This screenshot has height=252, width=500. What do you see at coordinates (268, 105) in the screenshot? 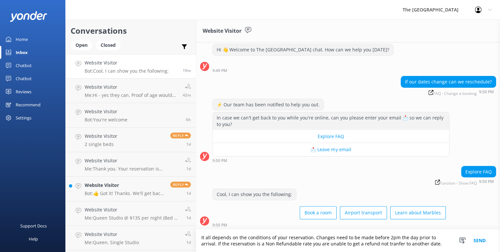
I see `div: ⚡ Our team has been notified to help you out.` at bounding box center [268, 105].